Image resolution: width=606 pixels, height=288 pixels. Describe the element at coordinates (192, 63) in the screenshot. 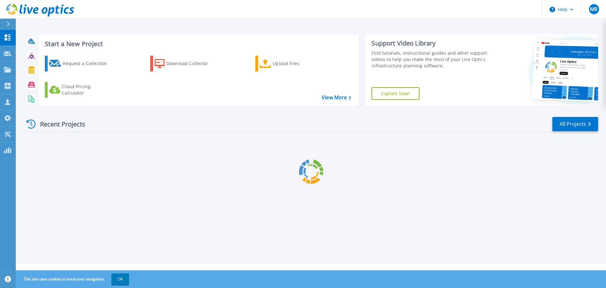

I see `div: Download Collector` at that location.